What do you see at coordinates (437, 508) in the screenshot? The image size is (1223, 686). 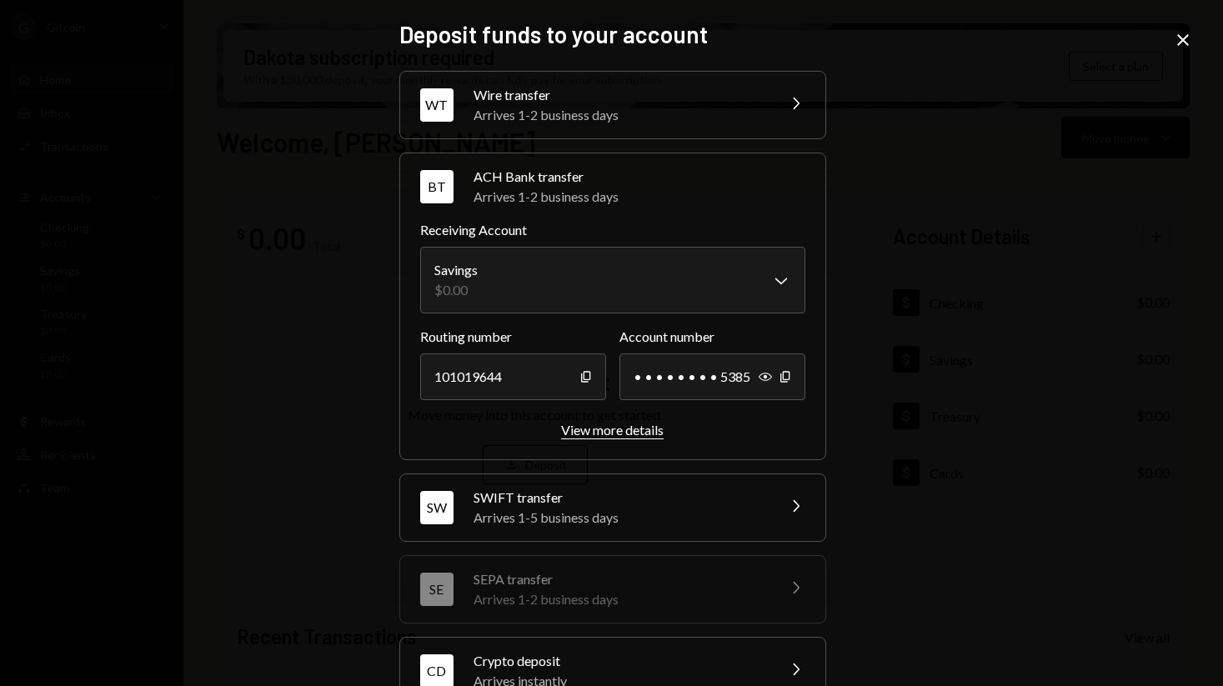 I see `div: SW` at bounding box center [437, 508].